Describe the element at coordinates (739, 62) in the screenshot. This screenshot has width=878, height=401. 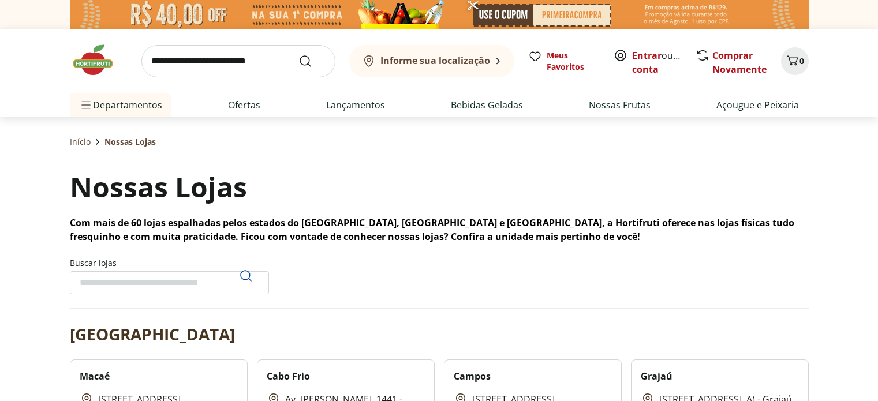
I see `a: Comprar Novamente` at that location.